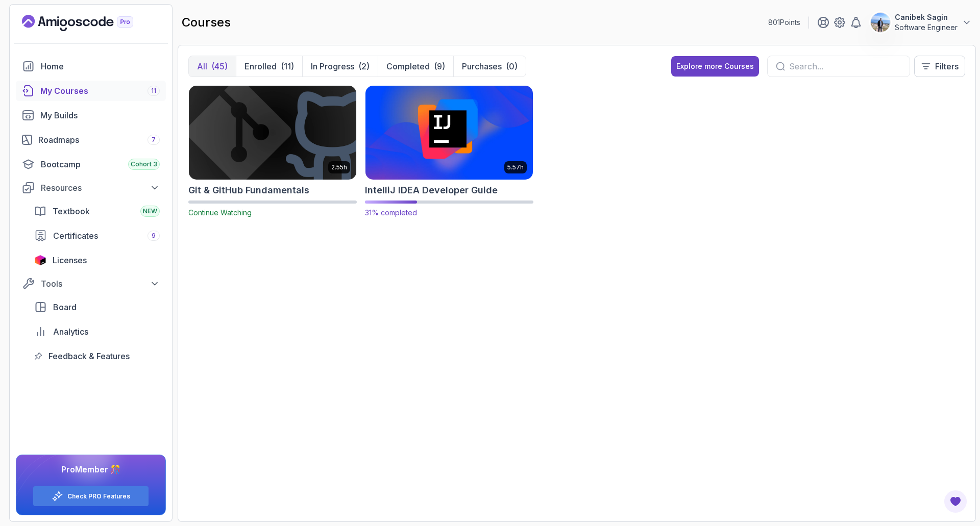  I want to click on div: My Courses, so click(100, 91).